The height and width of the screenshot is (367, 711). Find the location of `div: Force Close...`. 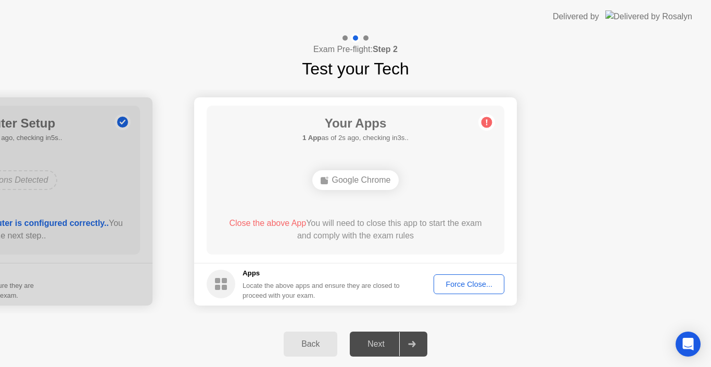

div: Force Close... is located at coordinates (469, 284).